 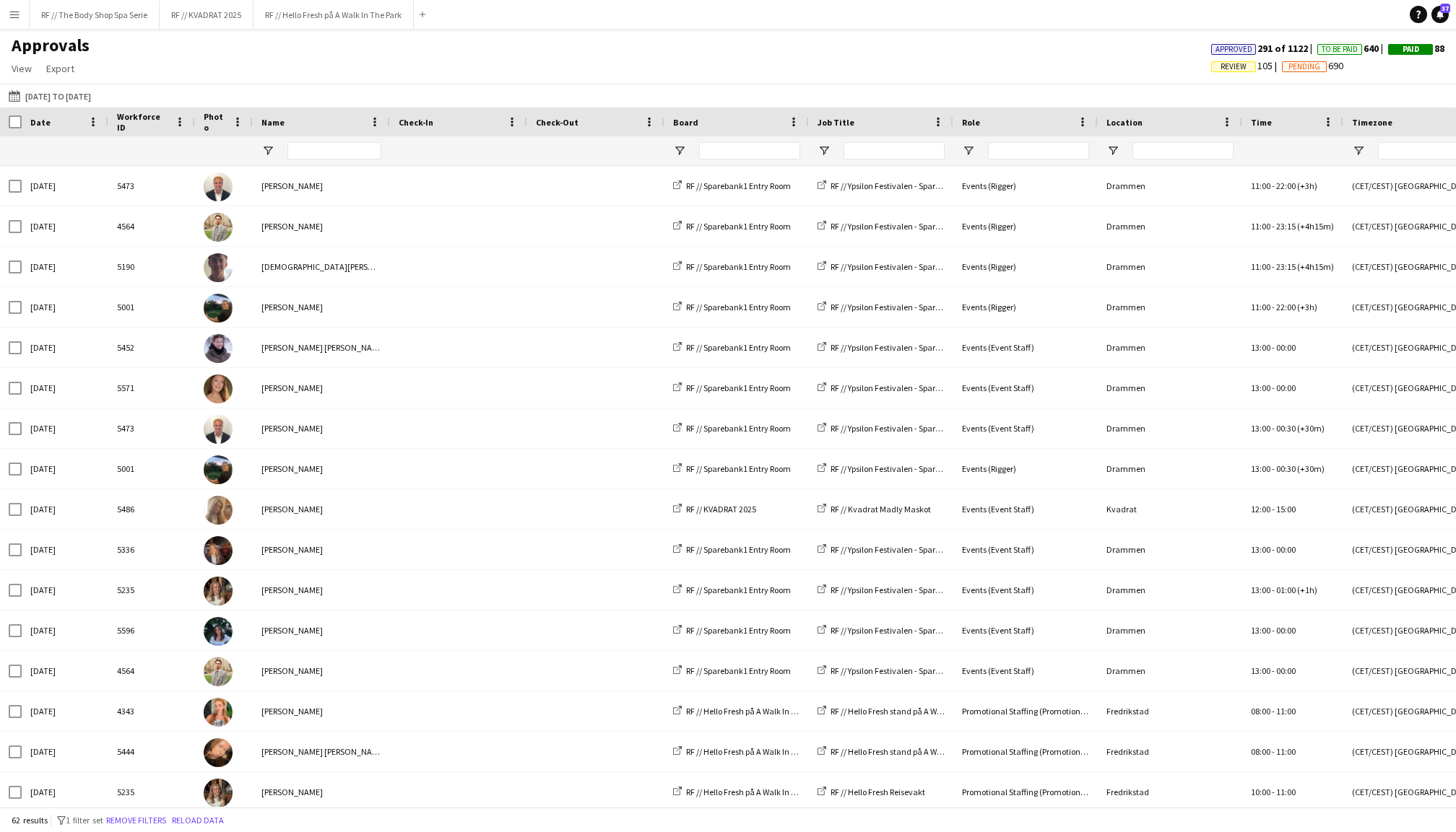 What do you see at coordinates (218, 470) in the screenshot?
I see `img: Christian Smelhus` at bounding box center [218, 470].